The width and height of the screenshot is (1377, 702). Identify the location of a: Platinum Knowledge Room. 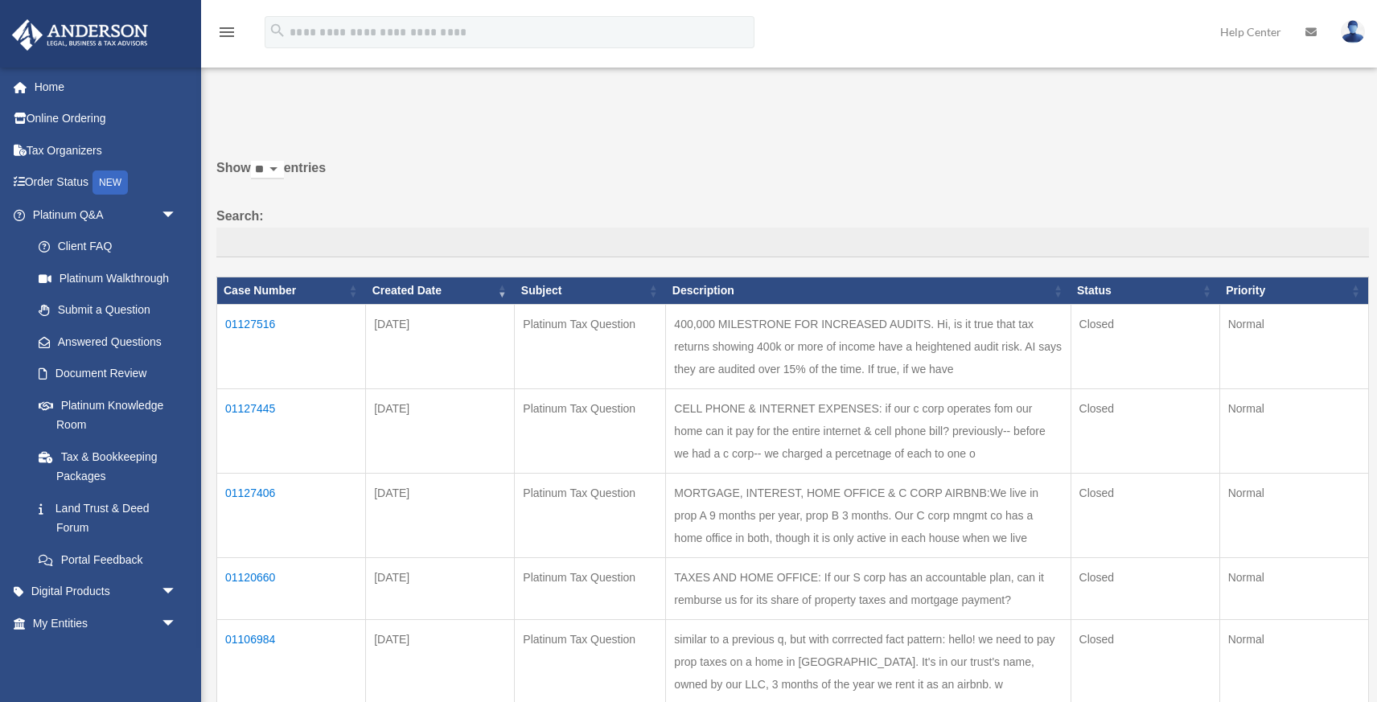
(108, 415).